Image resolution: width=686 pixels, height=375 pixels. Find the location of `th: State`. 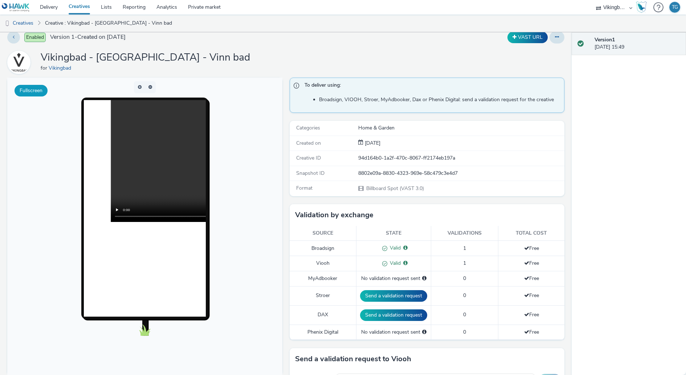

th: State is located at coordinates (394, 233).